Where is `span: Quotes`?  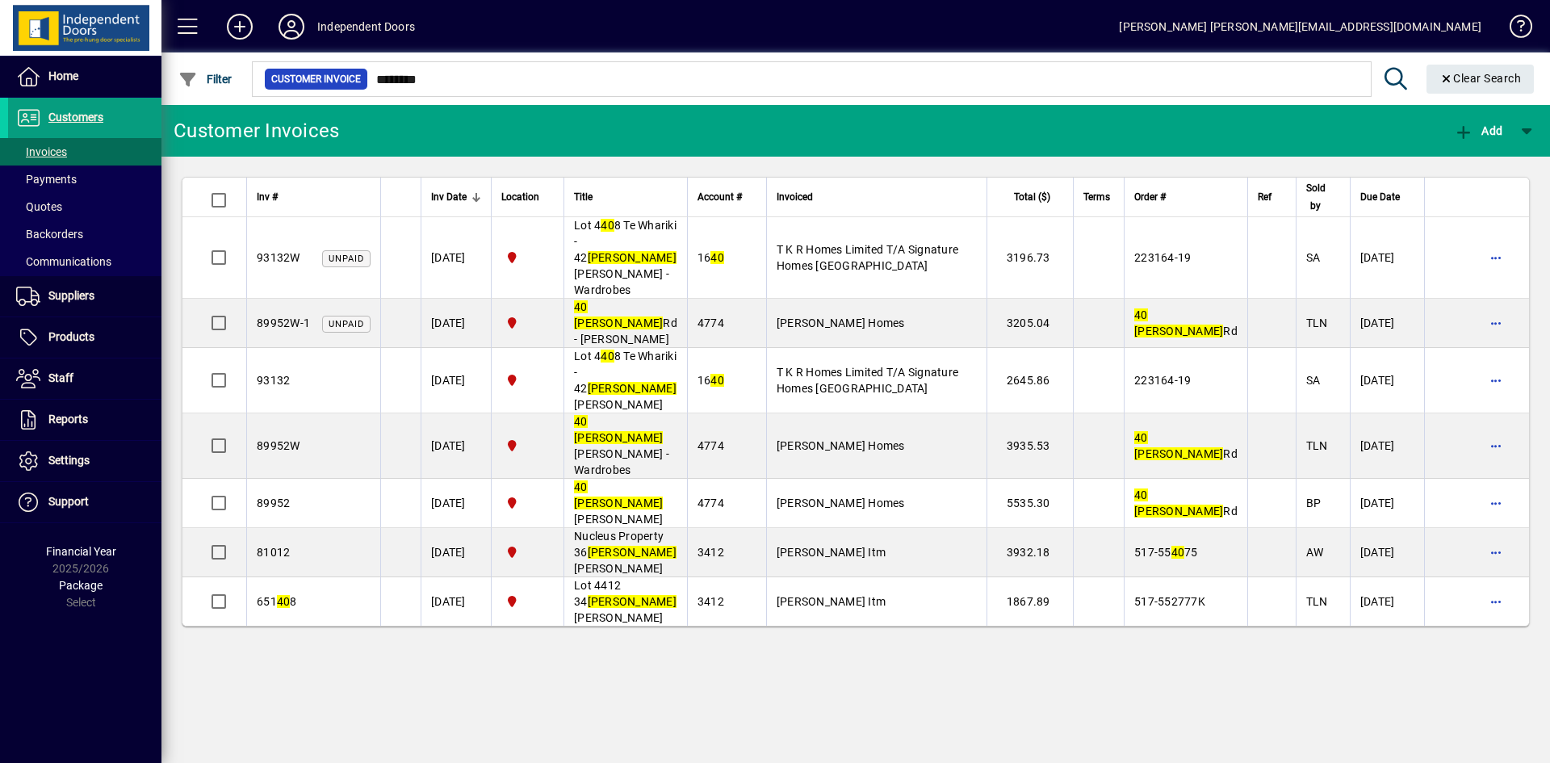 span: Quotes is located at coordinates (39, 207).